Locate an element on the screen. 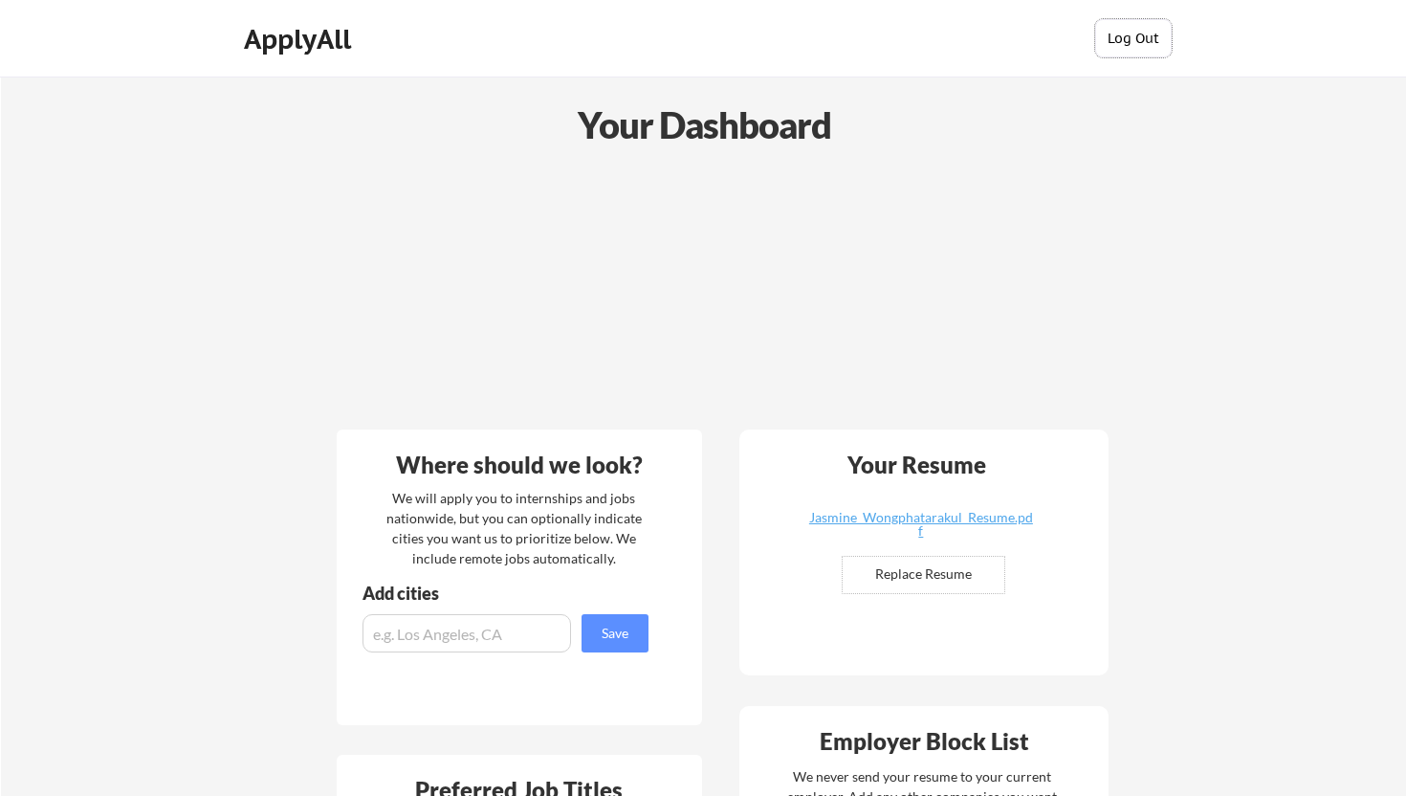 Image resolution: width=1406 pixels, height=796 pixels. input: e.g. Los Angeles, CA is located at coordinates (467, 633).